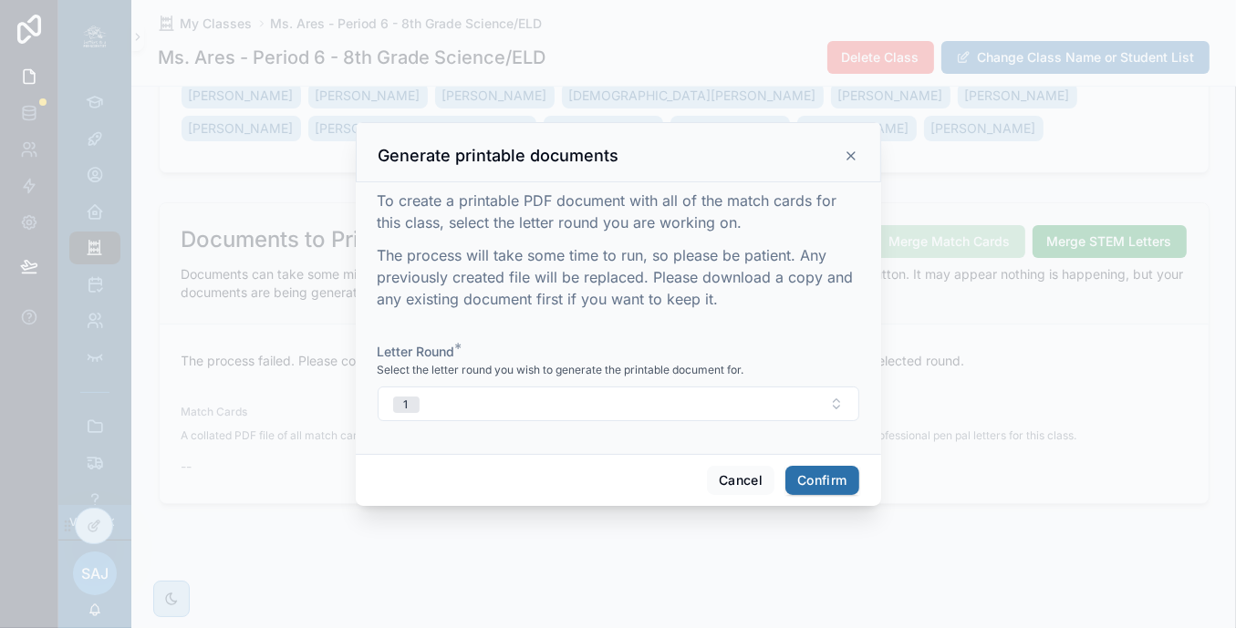 This screenshot has height=628, width=1236. Describe the element at coordinates (618, 277) in the screenshot. I see `p: The process will take some time to run, so please be patient. Any previously created file will be...` at that location.